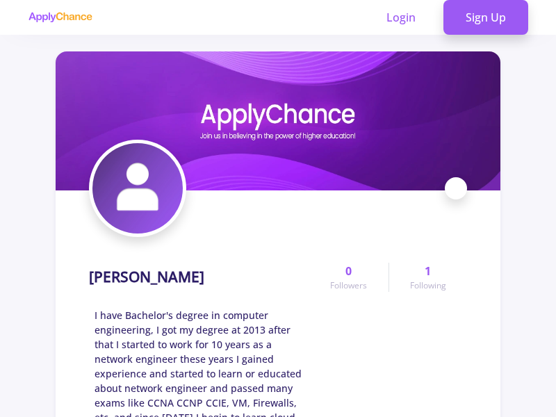 Image resolution: width=556 pixels, height=417 pixels. Describe the element at coordinates (427, 277) in the screenshot. I see `a: 1Following` at that location.